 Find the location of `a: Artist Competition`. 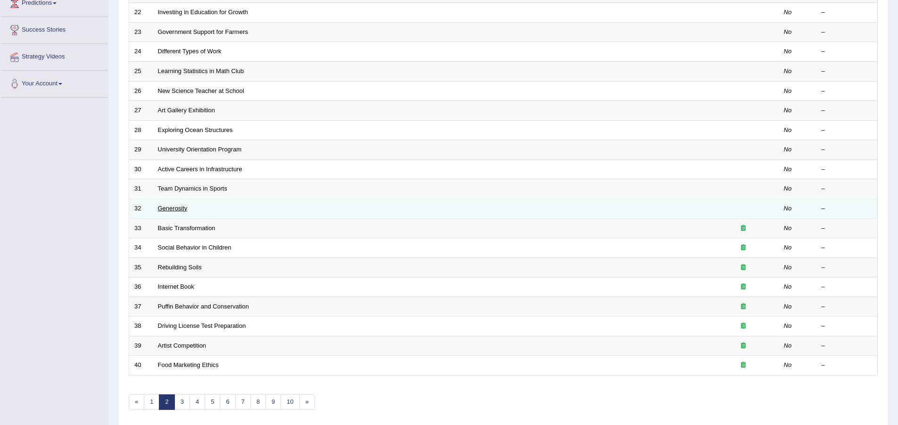

a: Artist Competition is located at coordinates (182, 345).